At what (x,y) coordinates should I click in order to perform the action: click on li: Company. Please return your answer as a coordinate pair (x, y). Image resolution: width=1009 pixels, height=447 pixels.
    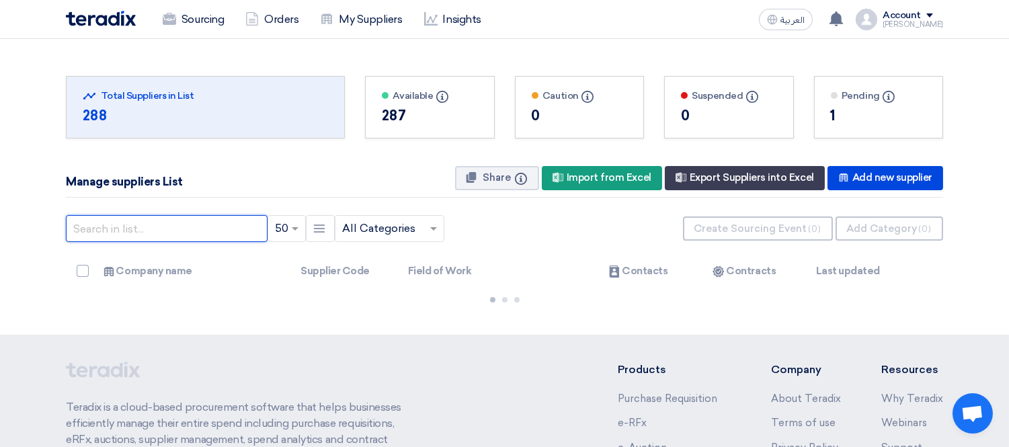
    Looking at the image, I should click on (806, 370).